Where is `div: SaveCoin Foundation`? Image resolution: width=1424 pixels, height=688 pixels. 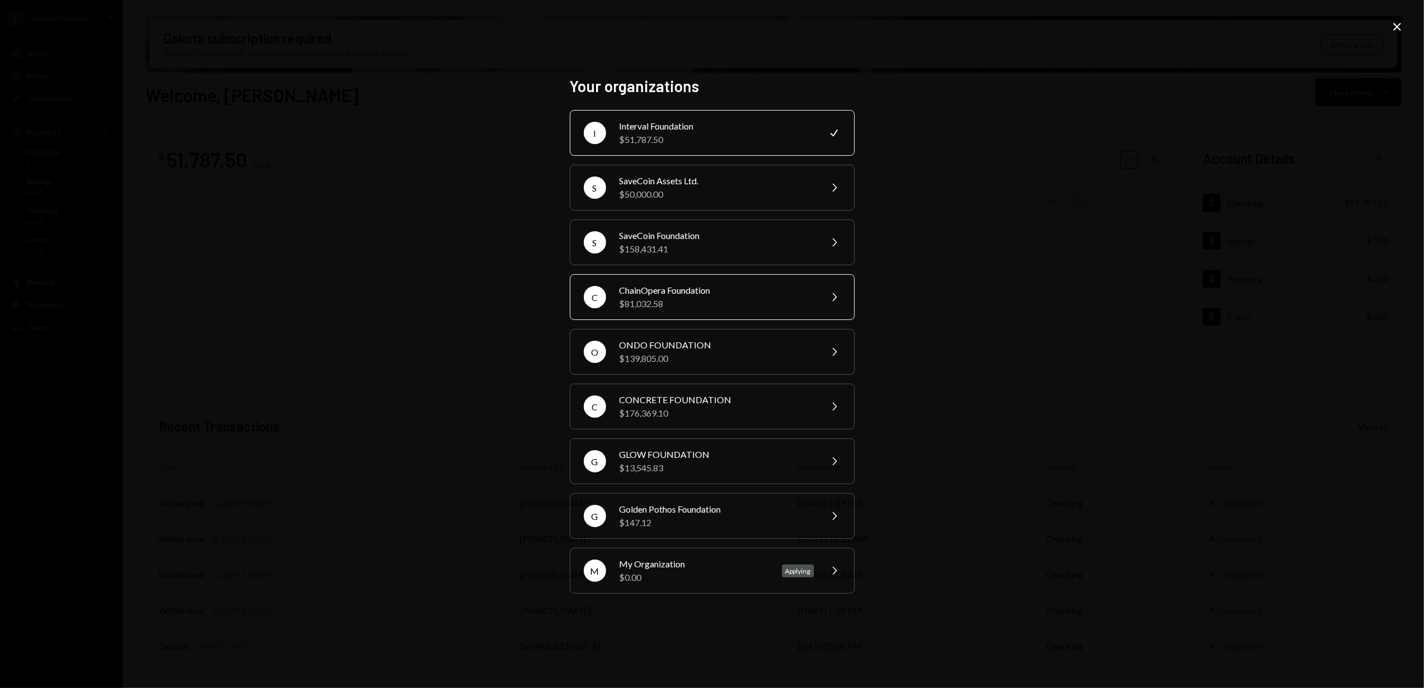 div: SaveCoin Foundation is located at coordinates (717, 236).